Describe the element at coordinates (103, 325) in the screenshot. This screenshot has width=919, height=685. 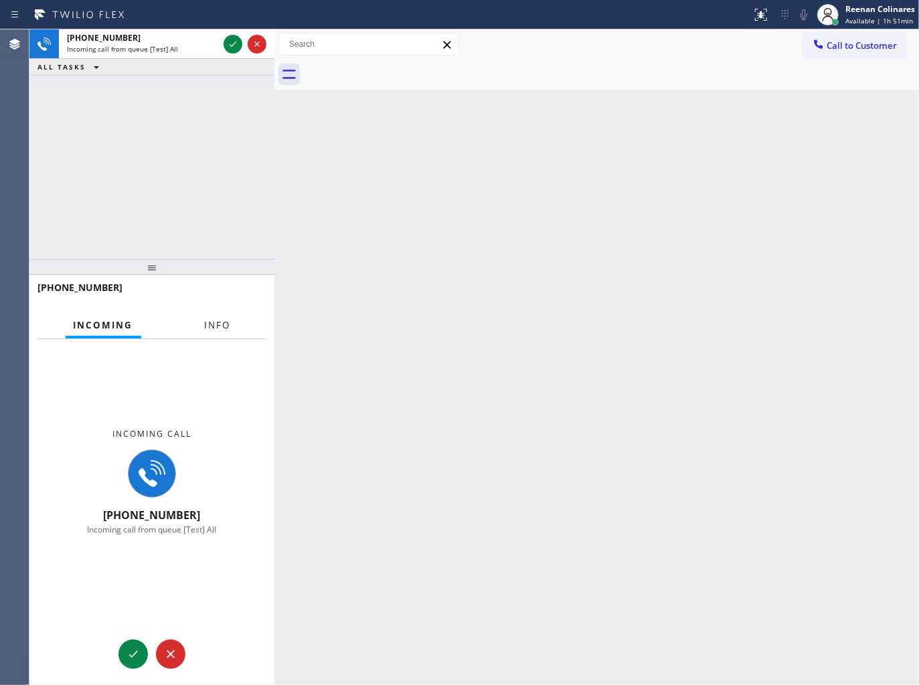
I see `span: Incoming` at that location.